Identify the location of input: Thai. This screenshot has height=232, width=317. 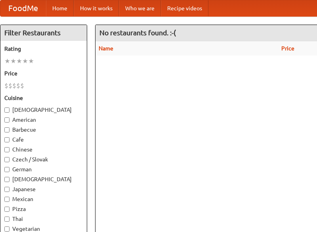
(7, 219).